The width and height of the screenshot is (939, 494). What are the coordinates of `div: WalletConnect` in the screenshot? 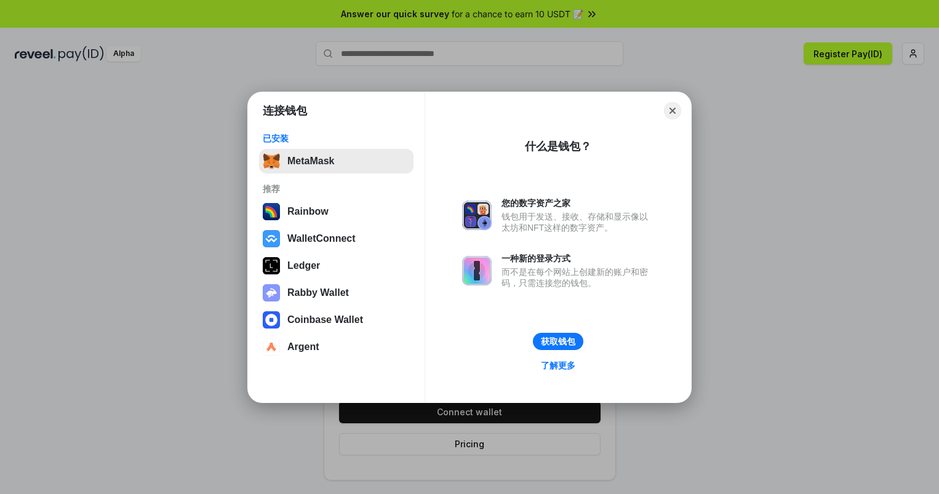 It's located at (321, 239).